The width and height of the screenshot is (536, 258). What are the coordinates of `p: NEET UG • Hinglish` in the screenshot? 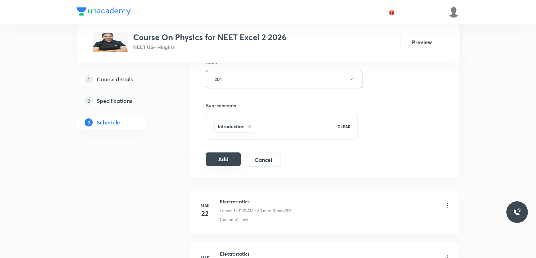 It's located at (210, 47).